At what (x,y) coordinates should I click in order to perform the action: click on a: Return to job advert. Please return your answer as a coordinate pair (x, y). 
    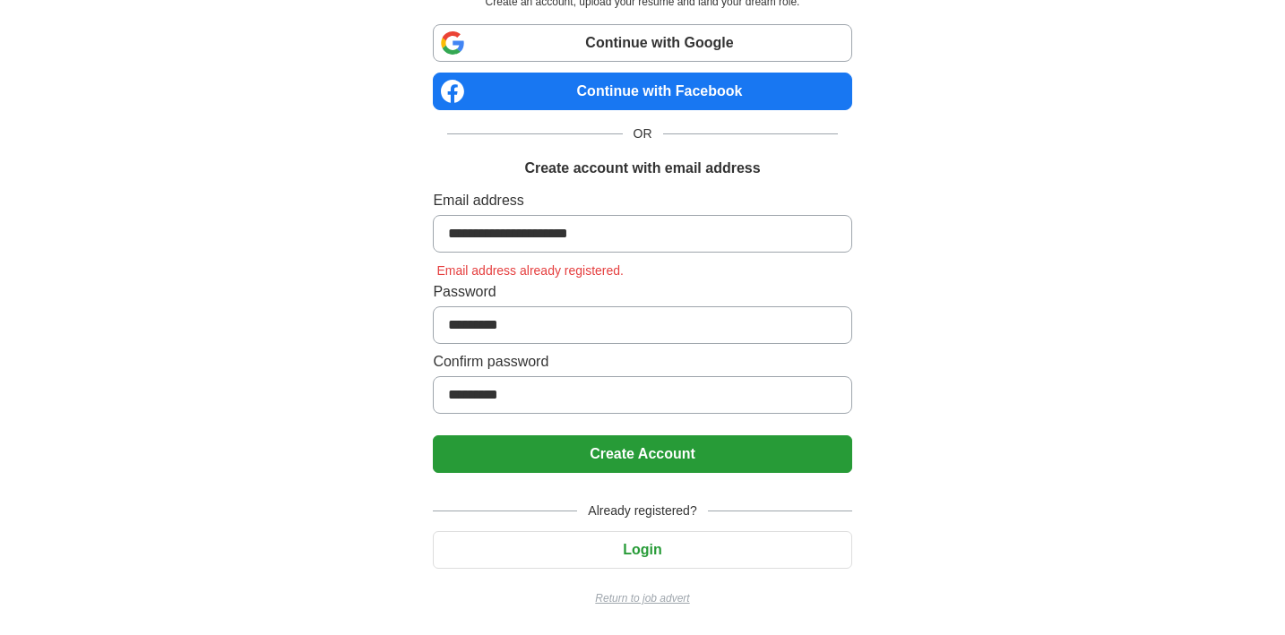
    Looking at the image, I should click on (641, 598).